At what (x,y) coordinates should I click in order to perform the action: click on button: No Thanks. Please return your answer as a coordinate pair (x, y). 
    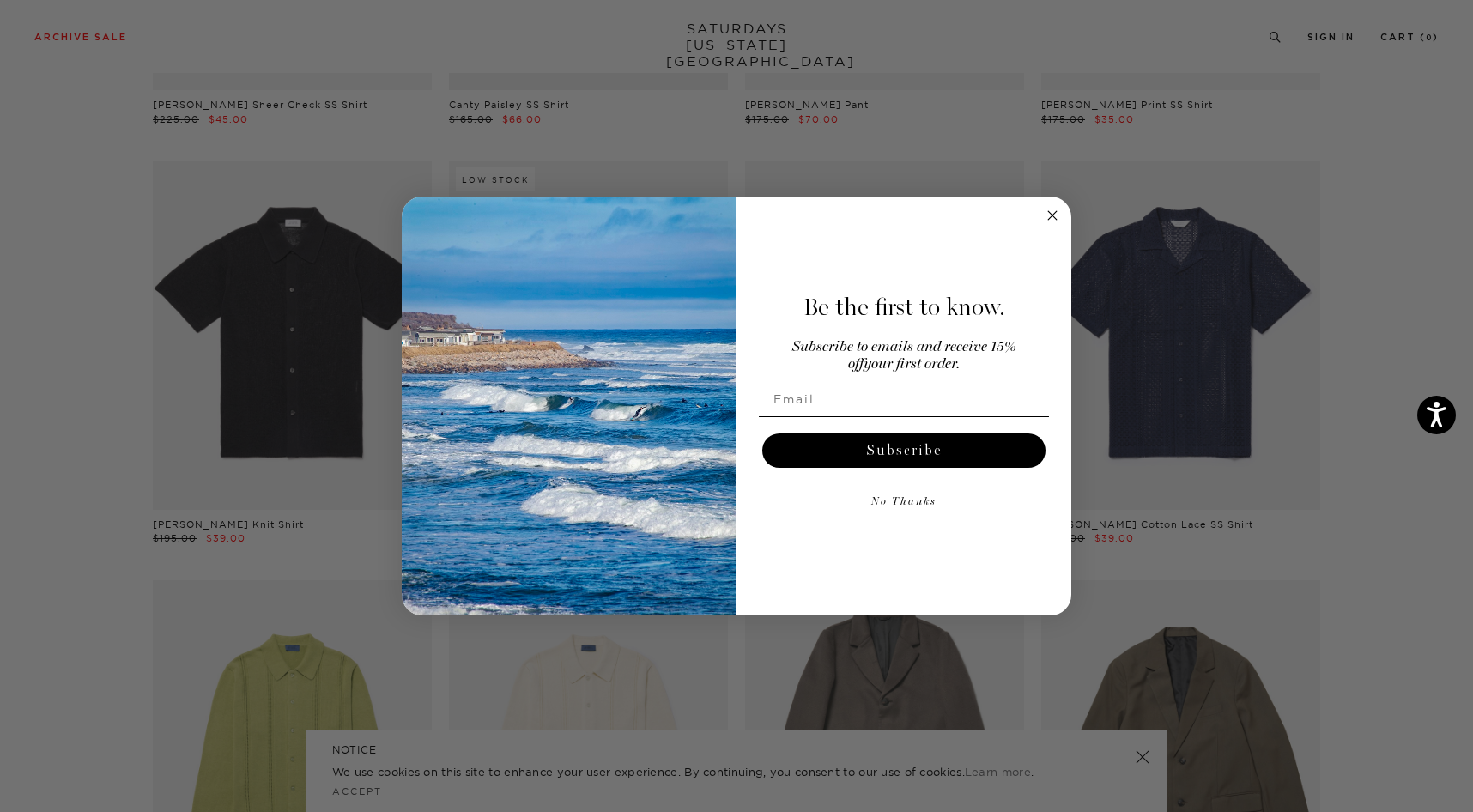
    Looking at the image, I should click on (904, 502).